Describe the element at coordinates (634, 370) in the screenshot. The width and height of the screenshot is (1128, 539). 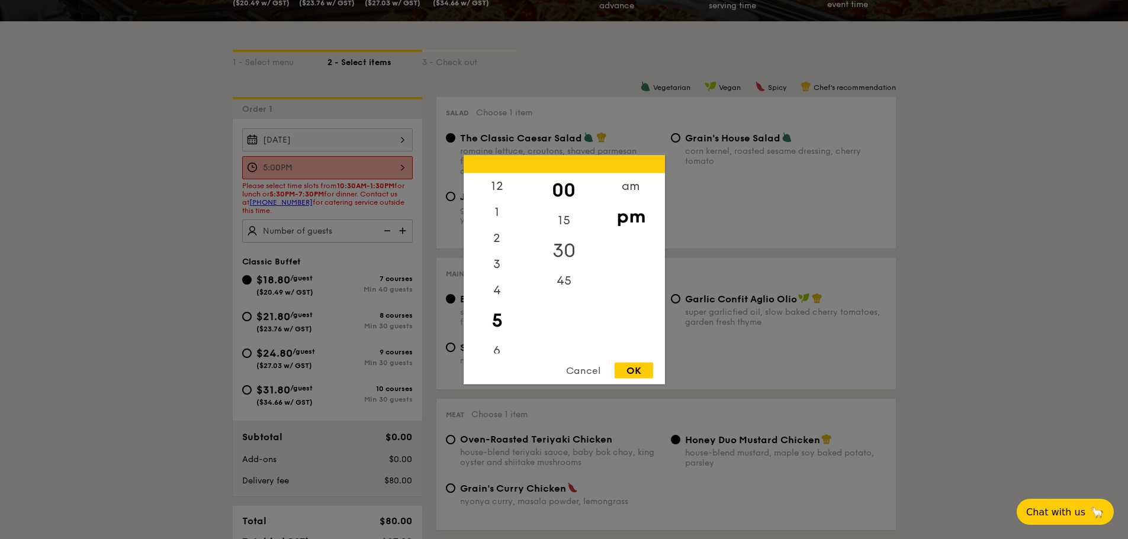
I see `div: OK` at that location.